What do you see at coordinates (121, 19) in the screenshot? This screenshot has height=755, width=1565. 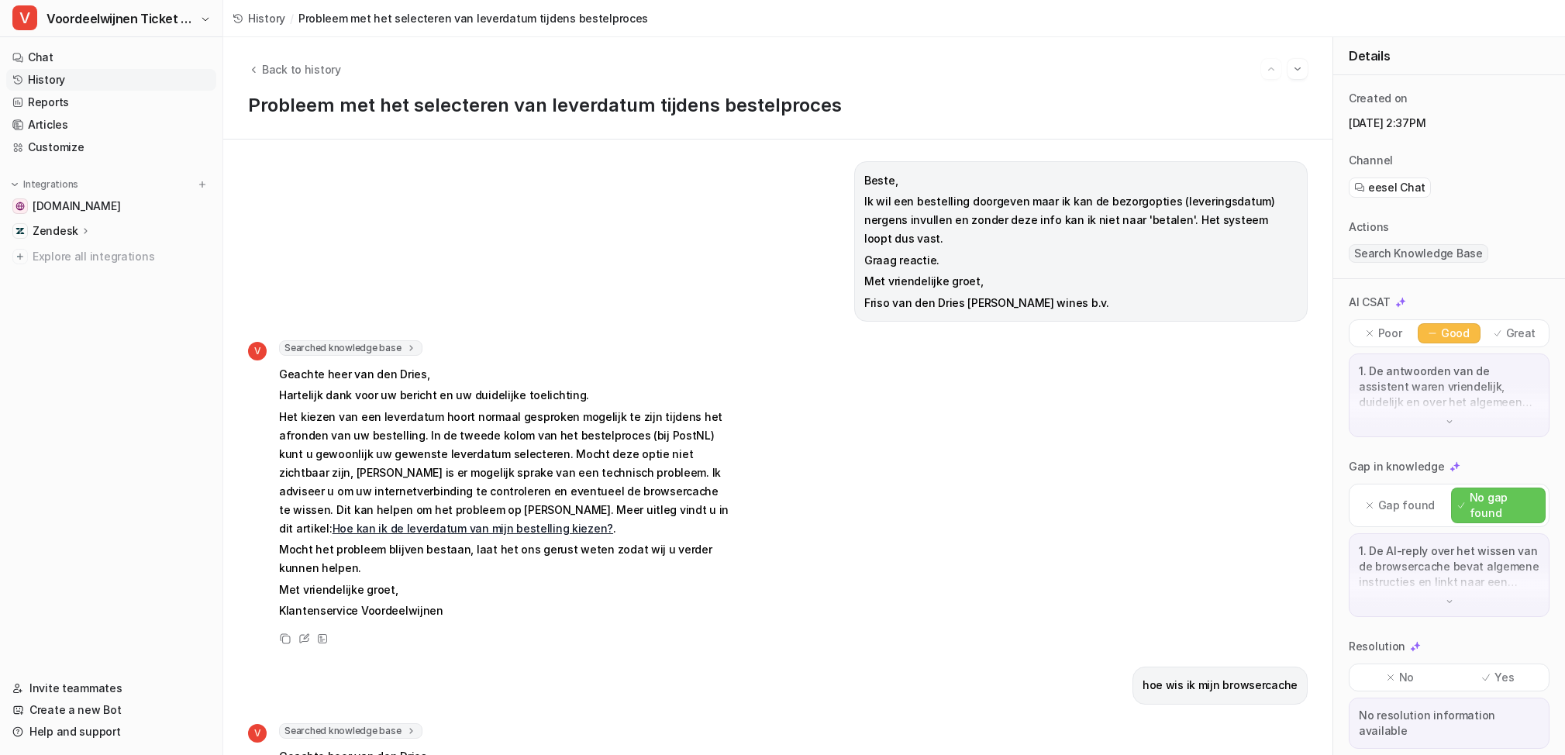 I see `span: Voordeelwijnen Ticket bot` at bounding box center [121, 19].